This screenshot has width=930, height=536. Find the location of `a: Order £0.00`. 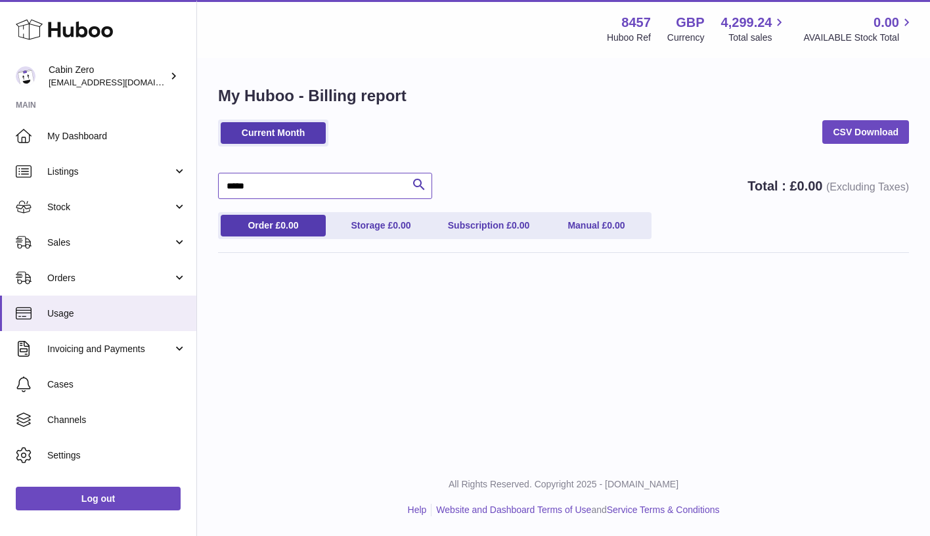

a: Order £0.00 is located at coordinates (273, 225).